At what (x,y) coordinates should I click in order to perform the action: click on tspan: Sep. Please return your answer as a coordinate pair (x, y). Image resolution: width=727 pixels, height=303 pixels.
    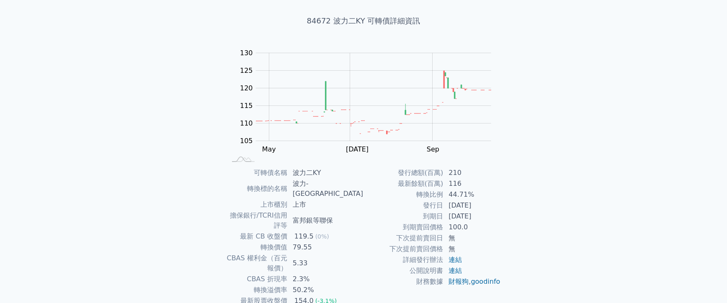
    Looking at the image, I should click on (433, 149).